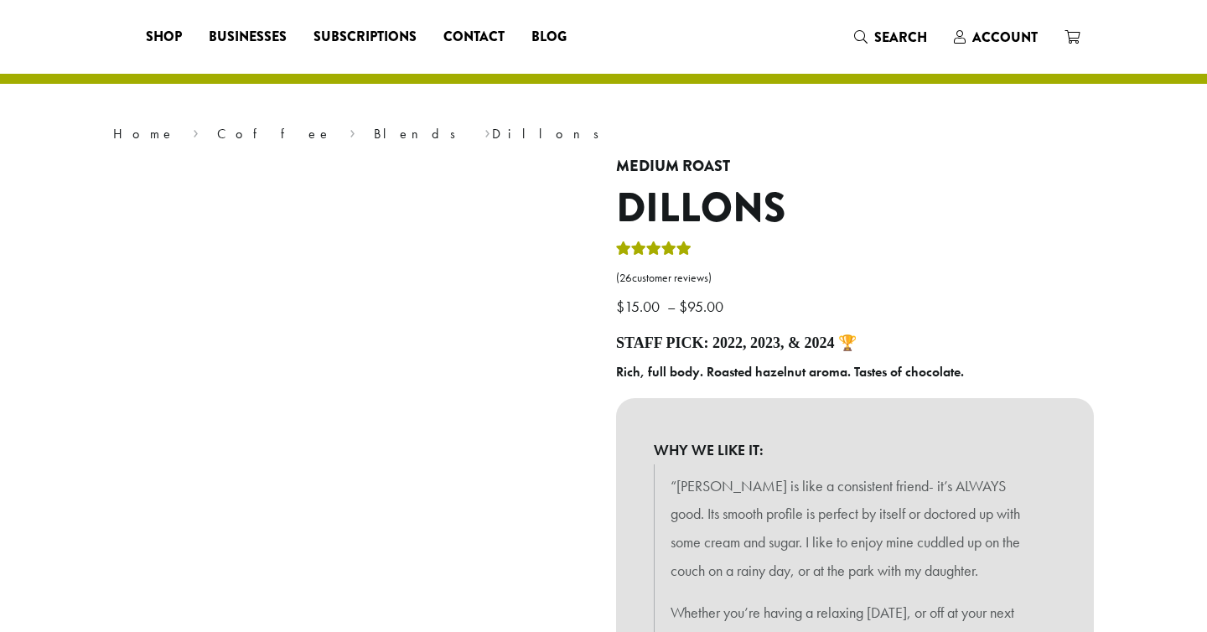 This screenshot has width=1207, height=632. What do you see at coordinates (855, 167) in the screenshot?
I see `h4: Medium Roast` at bounding box center [855, 167].